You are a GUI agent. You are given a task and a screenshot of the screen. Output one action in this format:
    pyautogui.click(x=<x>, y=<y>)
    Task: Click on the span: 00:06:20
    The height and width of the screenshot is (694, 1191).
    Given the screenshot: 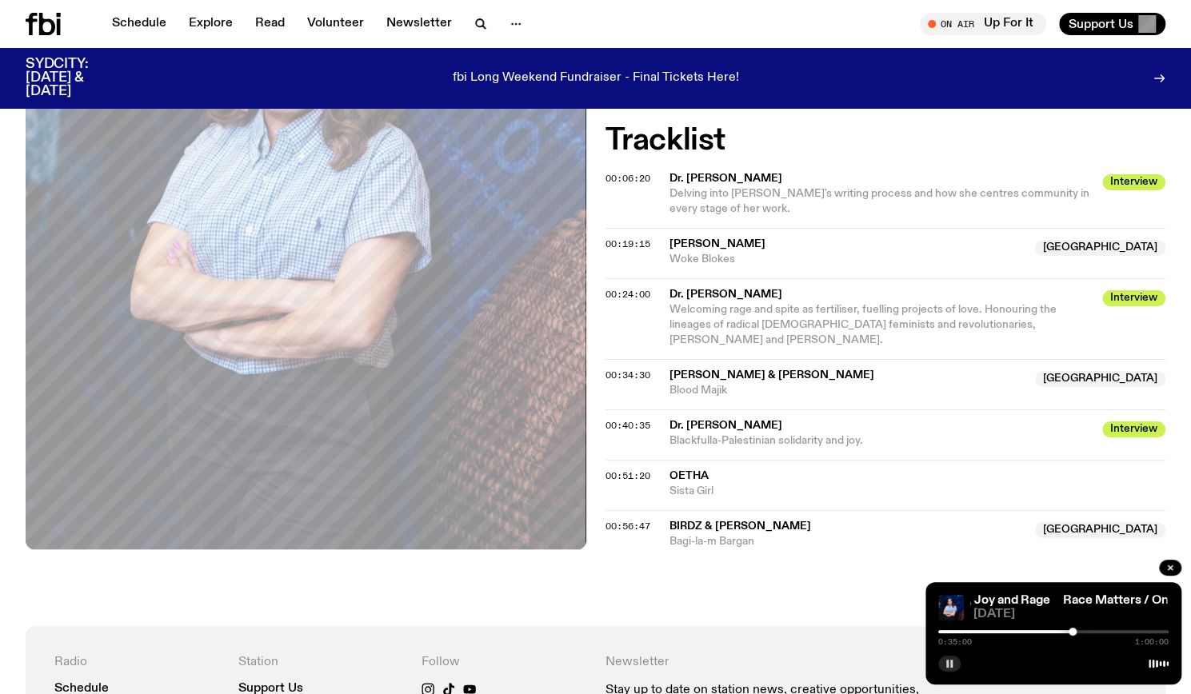 What is the action you would take?
    pyautogui.click(x=628, y=178)
    